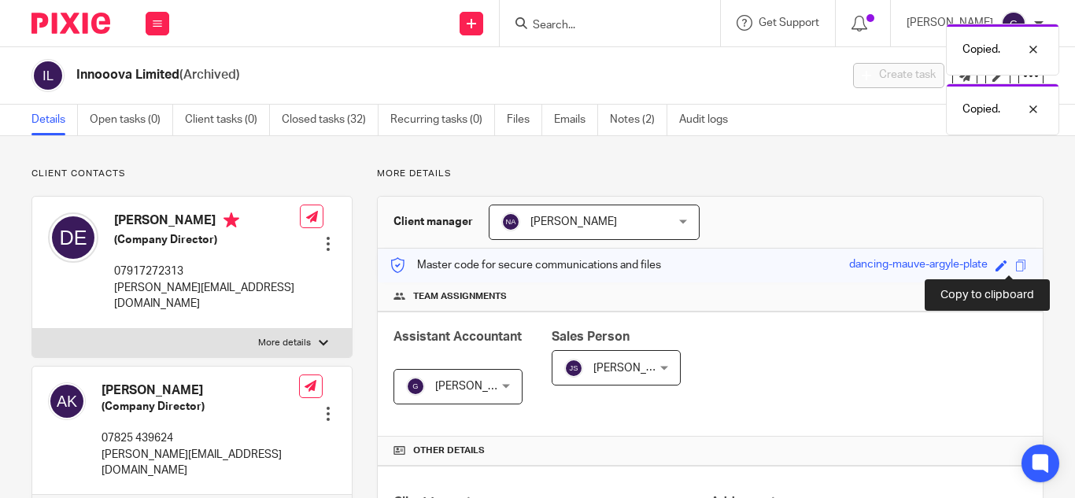 This screenshot has width=1075, height=498. What do you see at coordinates (228, 120) in the screenshot?
I see `a: Client tasks (0)` at bounding box center [228, 120].